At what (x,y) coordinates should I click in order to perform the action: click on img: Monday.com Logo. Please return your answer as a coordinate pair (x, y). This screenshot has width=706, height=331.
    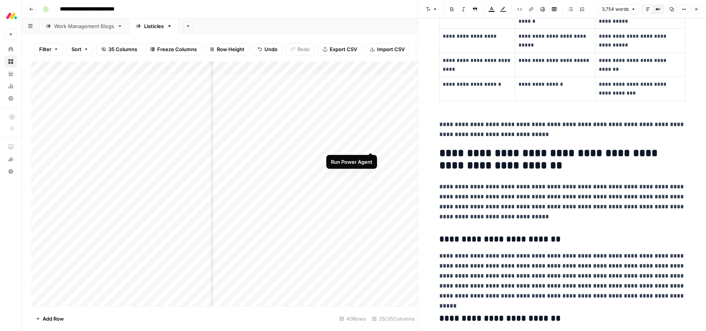
    Looking at the image, I should click on (12, 16).